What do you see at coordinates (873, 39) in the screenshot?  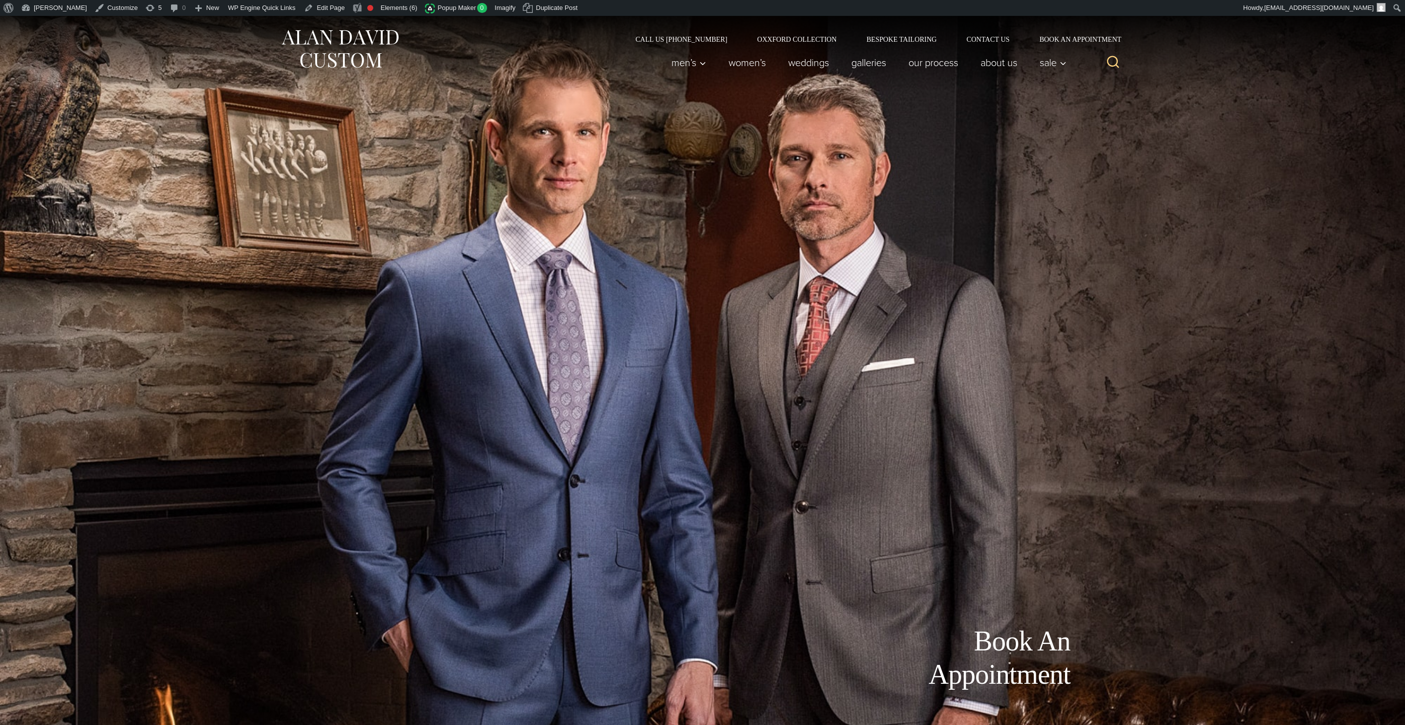 I see `nav: Secondary Navigation` at bounding box center [873, 39].